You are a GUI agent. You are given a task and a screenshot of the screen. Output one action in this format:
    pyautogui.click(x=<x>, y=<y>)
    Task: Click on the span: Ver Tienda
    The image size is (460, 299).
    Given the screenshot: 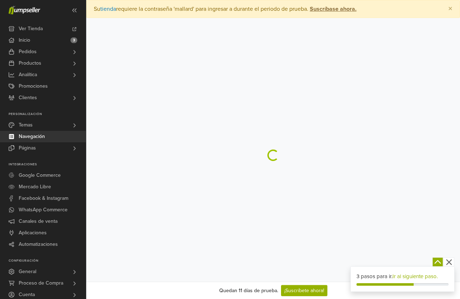 What is the action you would take?
    pyautogui.click(x=31, y=29)
    